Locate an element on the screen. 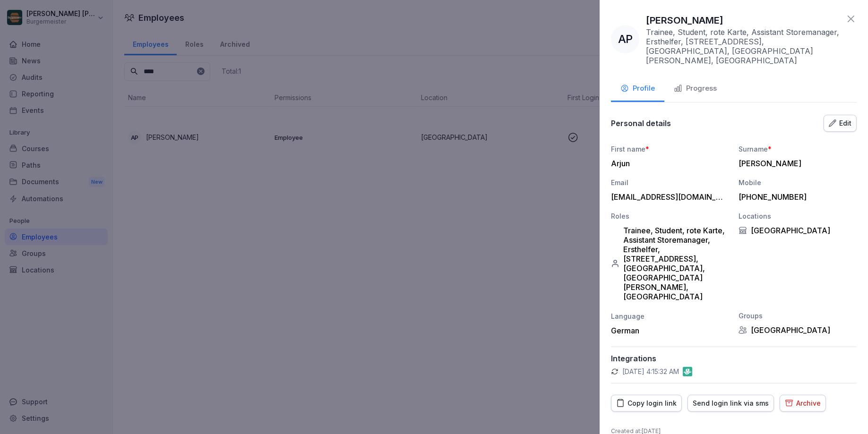  div: German is located at coordinates (670, 331).